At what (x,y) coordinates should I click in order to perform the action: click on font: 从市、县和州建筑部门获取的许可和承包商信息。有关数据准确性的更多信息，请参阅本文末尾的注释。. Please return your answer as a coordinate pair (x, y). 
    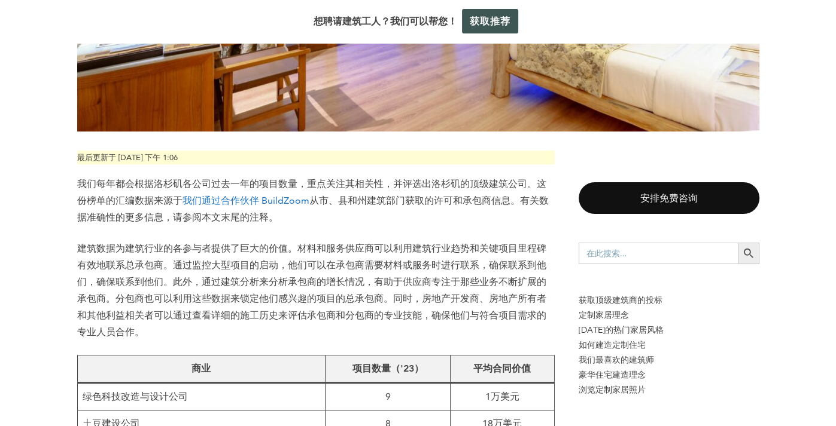
    Looking at the image, I should click on (313, 209).